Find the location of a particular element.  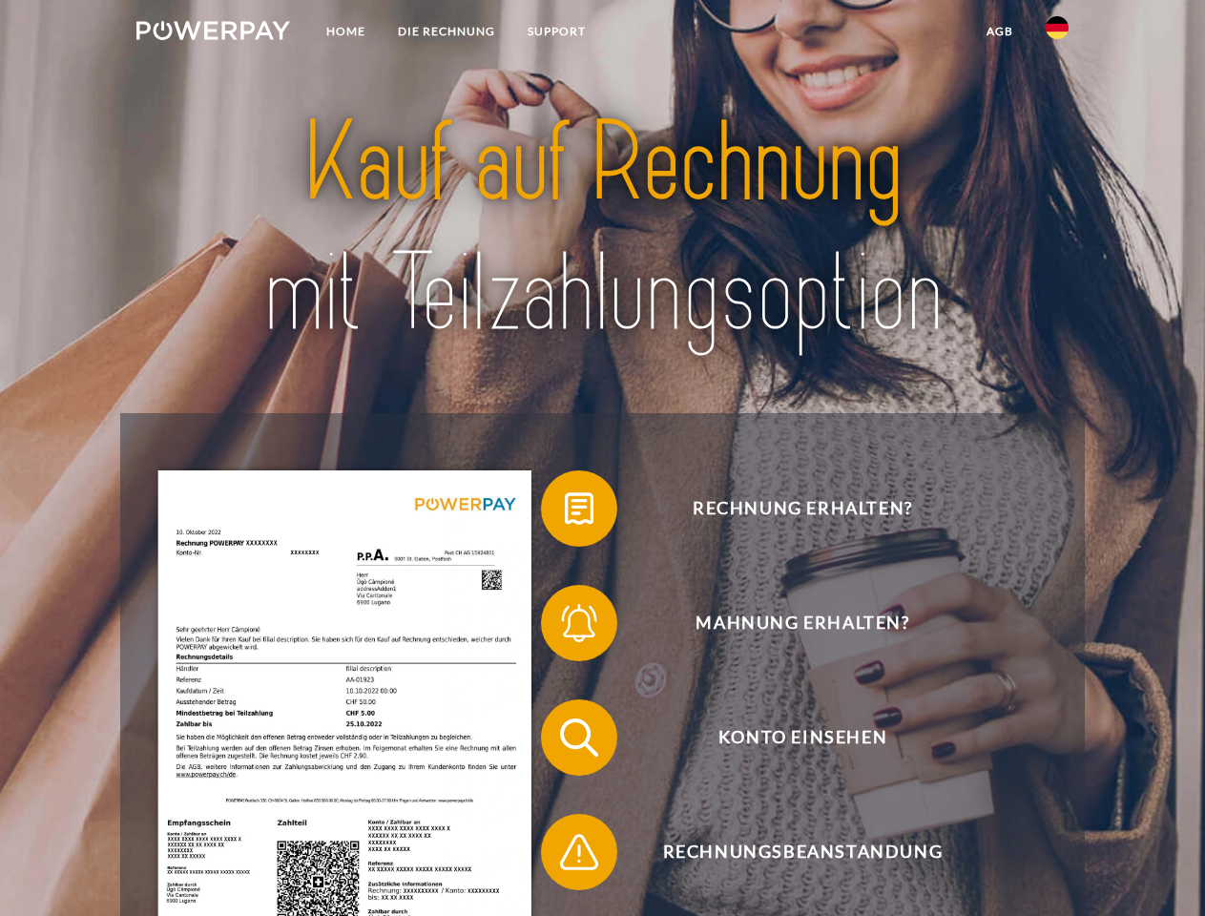

img: qb_warning.svg is located at coordinates (579, 852).